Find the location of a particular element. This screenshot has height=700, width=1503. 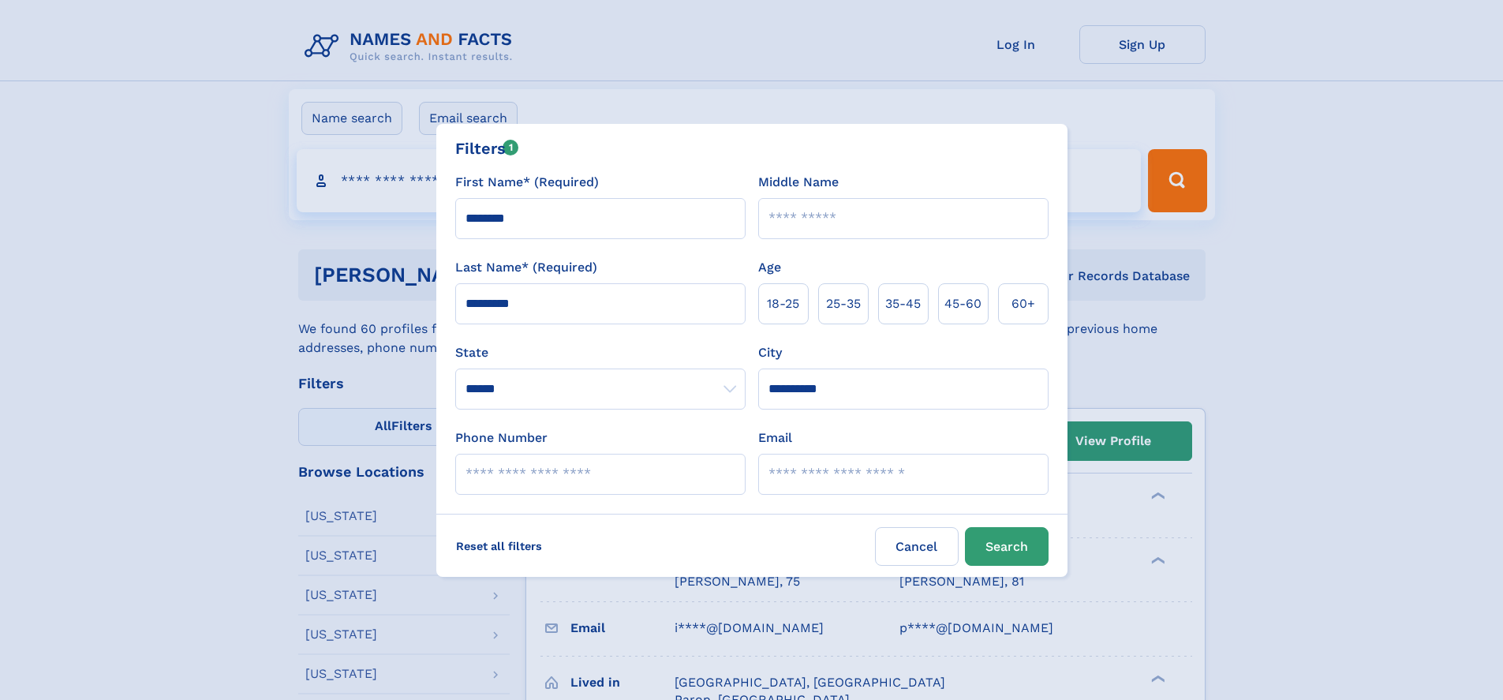

span: 45‑60 is located at coordinates (963, 304).